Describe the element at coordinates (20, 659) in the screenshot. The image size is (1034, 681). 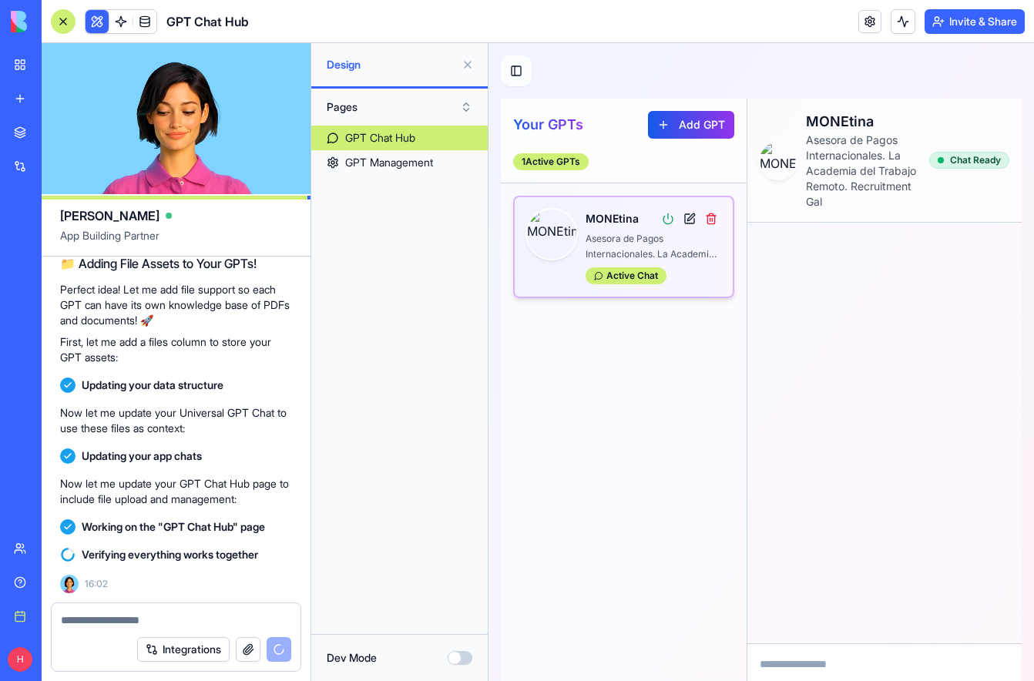
I see `span: H` at that location.